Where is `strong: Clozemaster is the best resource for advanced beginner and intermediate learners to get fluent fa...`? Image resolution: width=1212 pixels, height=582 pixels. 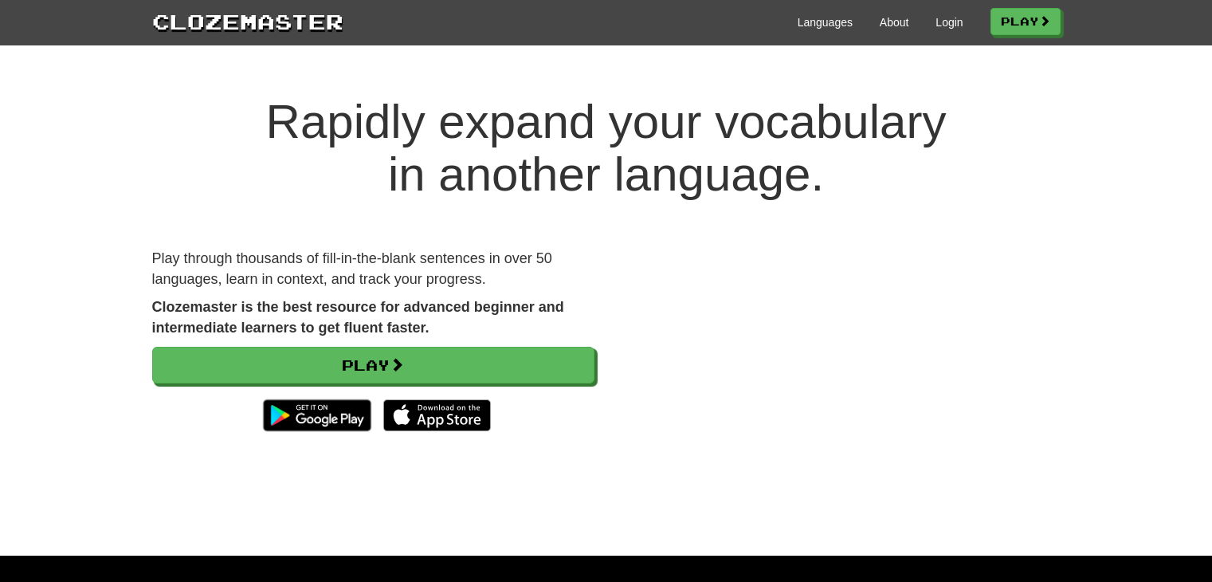
strong: Clozemaster is the best resource for advanced beginner and intermediate learners to get fluent fa... is located at coordinates (358, 317).